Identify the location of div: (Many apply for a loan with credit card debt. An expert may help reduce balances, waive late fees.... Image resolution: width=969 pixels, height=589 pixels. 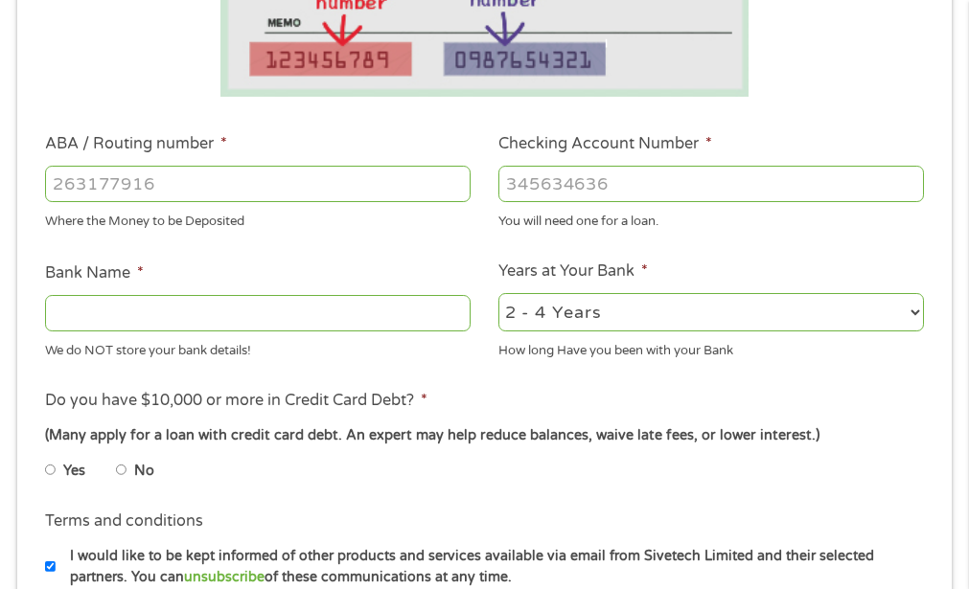
(484, 436).